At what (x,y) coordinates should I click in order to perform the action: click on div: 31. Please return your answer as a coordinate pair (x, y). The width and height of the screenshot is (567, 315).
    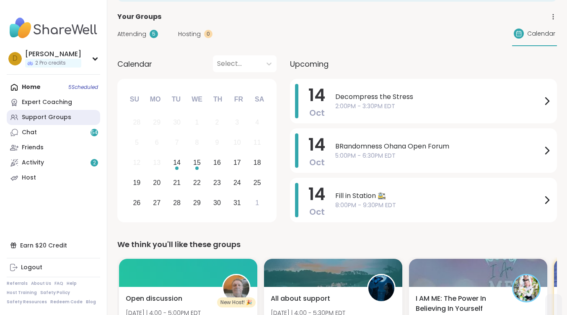
    Looking at the image, I should click on (237, 202).